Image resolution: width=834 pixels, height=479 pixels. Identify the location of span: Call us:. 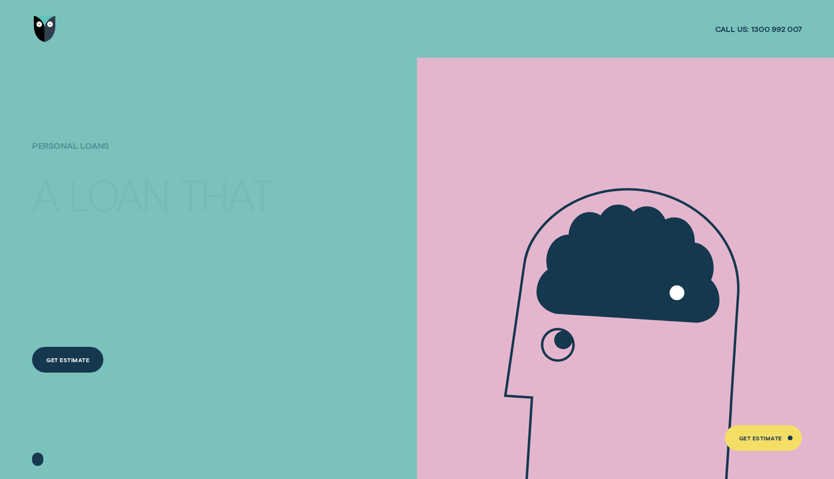
(732, 29).